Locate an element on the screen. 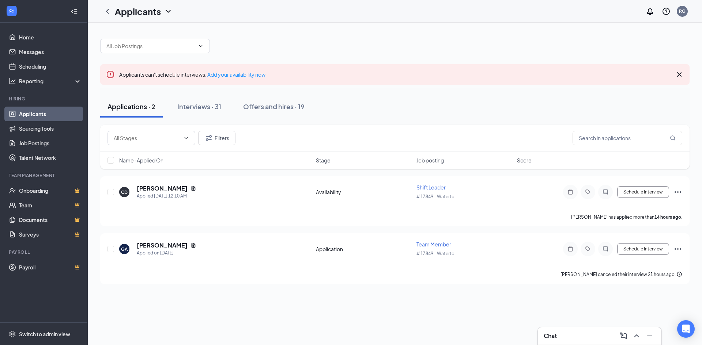  div: RG is located at coordinates (682, 11).